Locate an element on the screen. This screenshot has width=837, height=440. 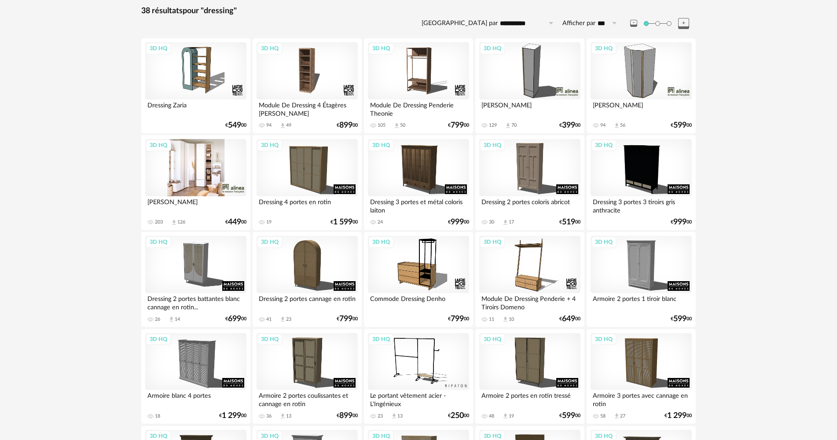
div: Module De Dressing Penderie + 4 Tiroirs Domeno is located at coordinates (530, 302).